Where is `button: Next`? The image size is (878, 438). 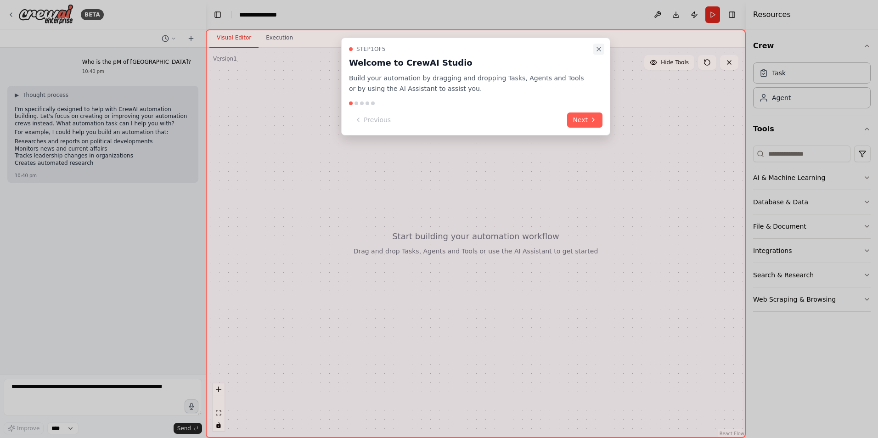
button: Next is located at coordinates (585, 120).